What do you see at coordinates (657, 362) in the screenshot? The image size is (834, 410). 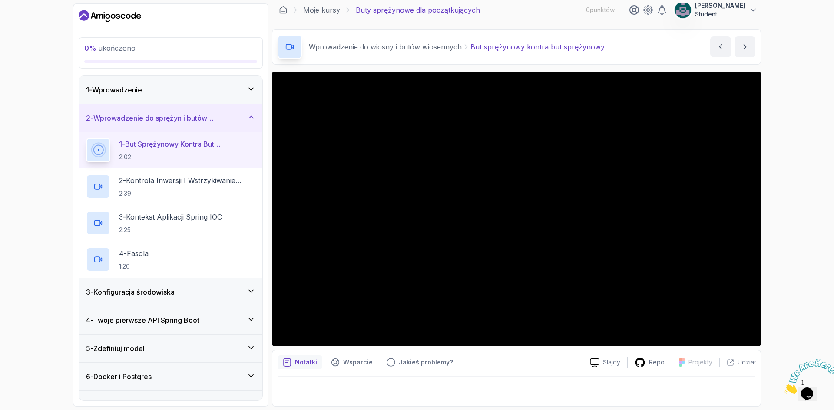 I see `font: Repo` at bounding box center [657, 362].